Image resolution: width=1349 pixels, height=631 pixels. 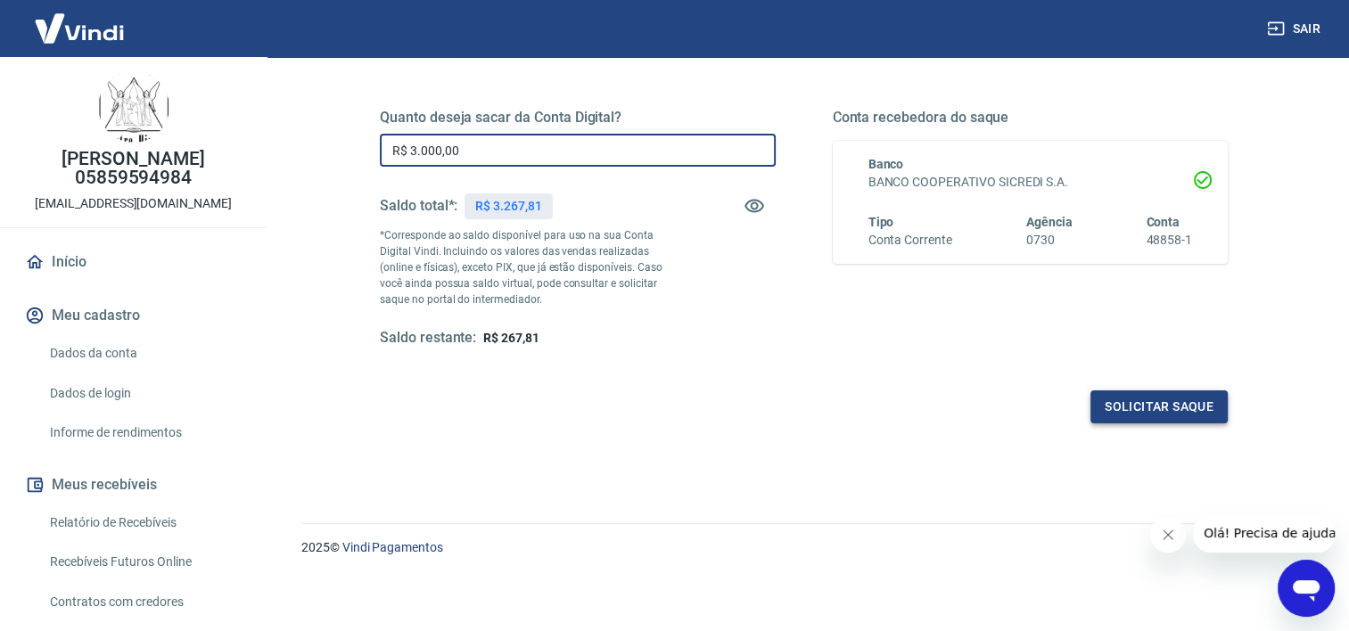 What do you see at coordinates (144, 353) in the screenshot?
I see `a: Dados da conta` at bounding box center [144, 353].